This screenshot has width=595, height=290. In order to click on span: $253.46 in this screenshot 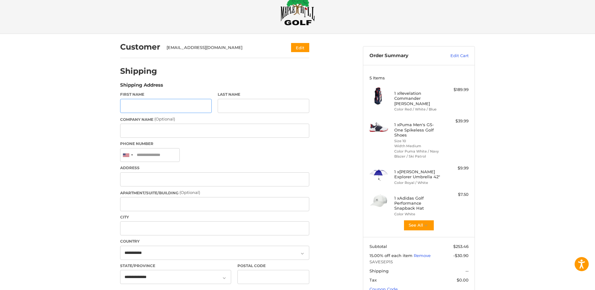, I will do `click(461, 246)`.